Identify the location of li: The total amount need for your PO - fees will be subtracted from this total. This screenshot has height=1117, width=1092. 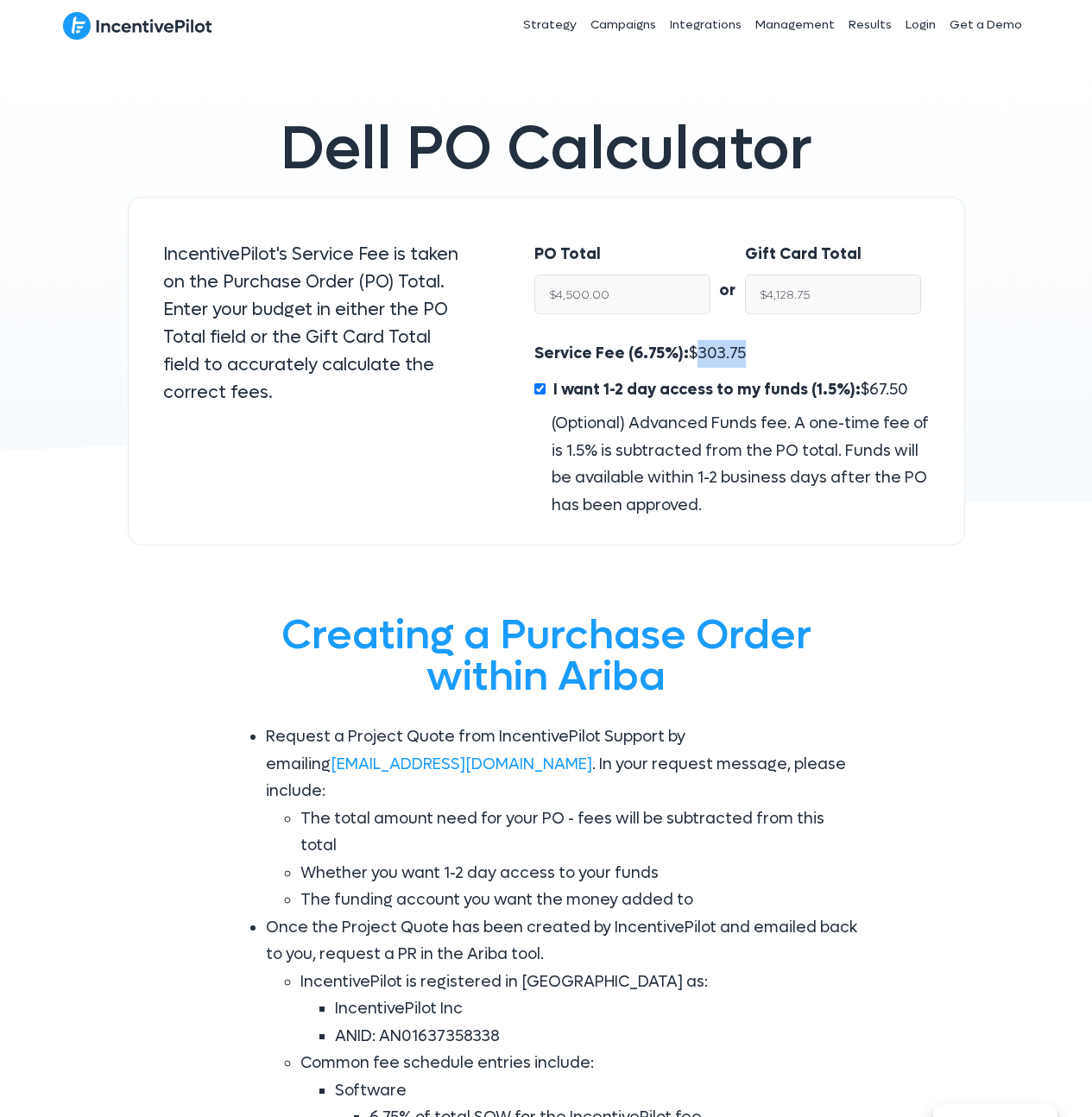
(581, 833).